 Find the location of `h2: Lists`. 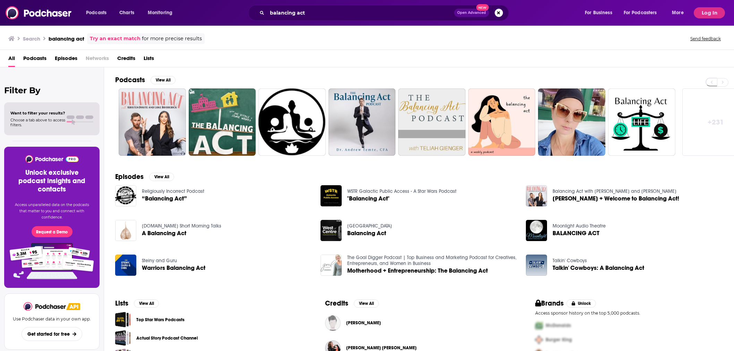

h2: Lists is located at coordinates (122, 303).